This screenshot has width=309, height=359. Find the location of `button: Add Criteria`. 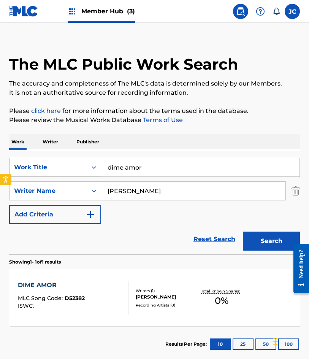

button: Add Criteria is located at coordinates (55, 214).